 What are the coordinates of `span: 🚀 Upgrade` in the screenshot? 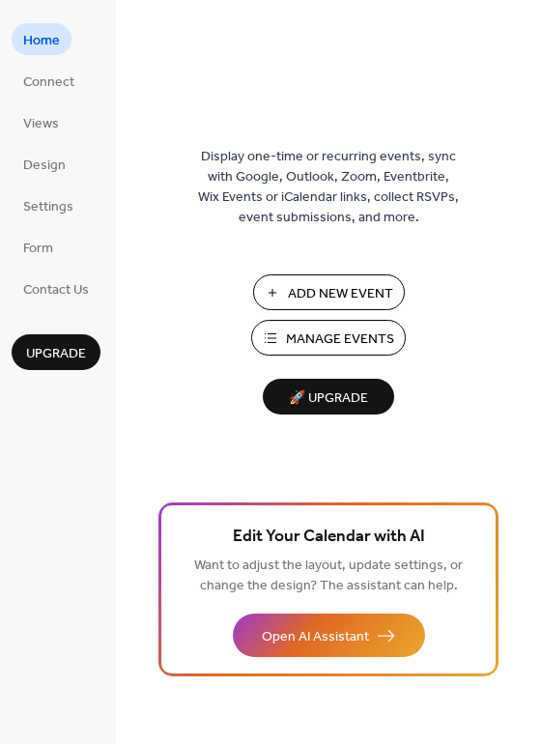 It's located at (328, 398).